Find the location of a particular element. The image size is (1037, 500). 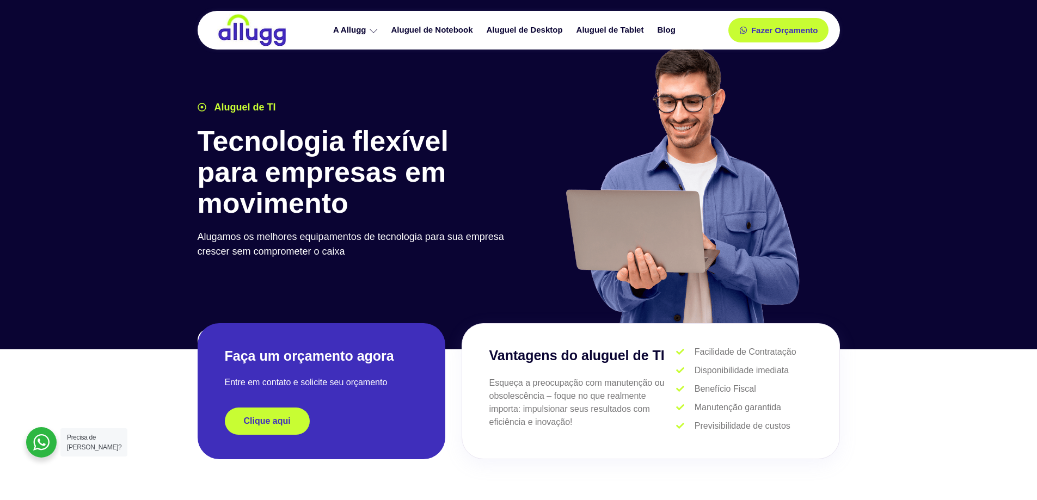

a: Aluguel de Notebook is located at coordinates (433, 30).